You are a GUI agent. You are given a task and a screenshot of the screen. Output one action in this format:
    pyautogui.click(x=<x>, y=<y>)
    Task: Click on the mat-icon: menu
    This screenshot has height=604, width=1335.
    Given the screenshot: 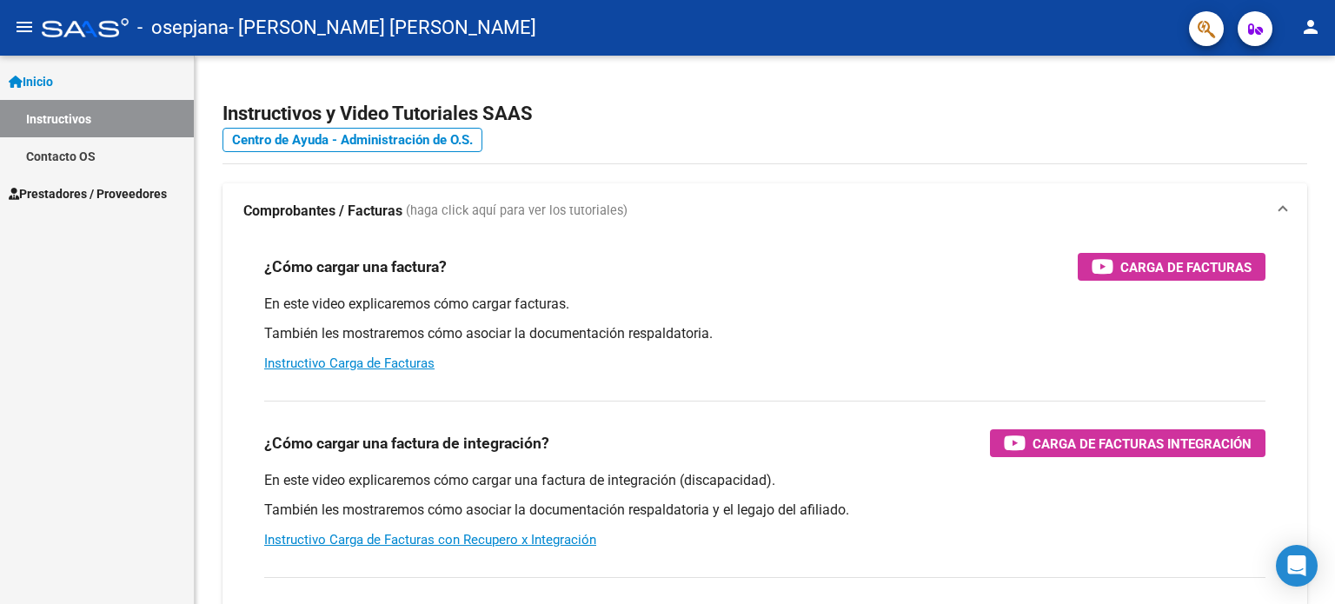 What is the action you would take?
    pyautogui.click(x=24, y=27)
    